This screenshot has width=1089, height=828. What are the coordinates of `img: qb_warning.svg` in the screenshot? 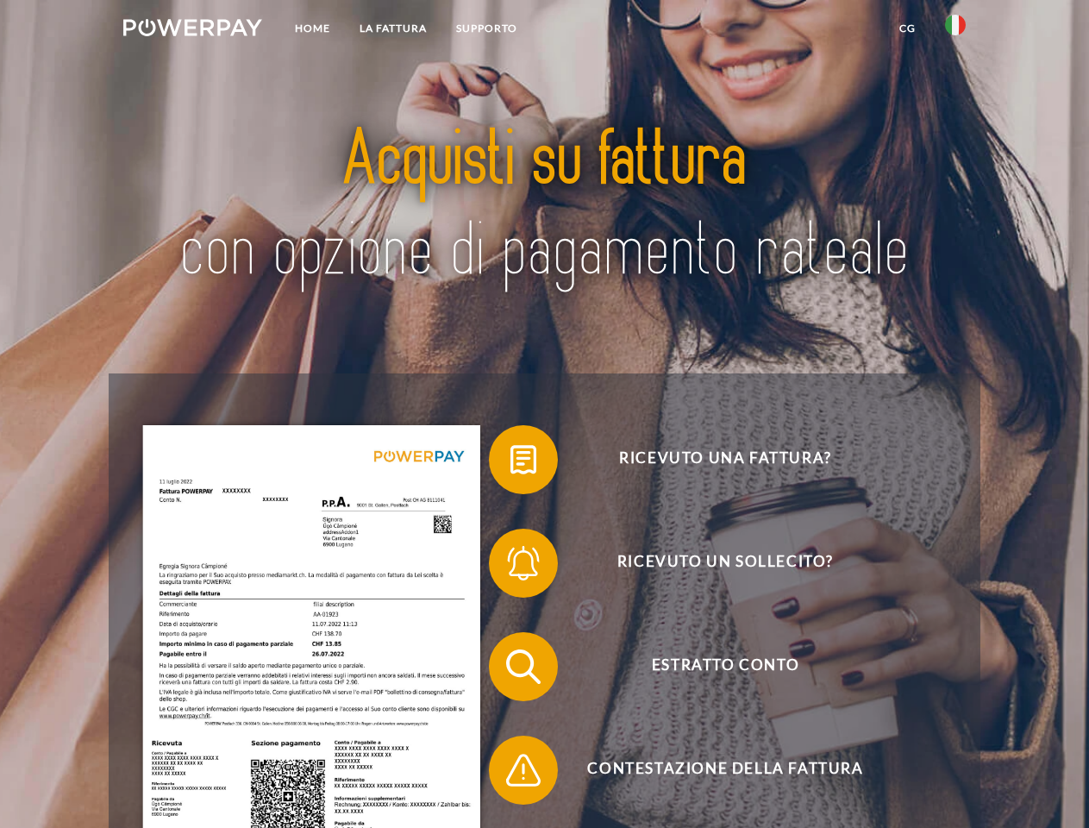 It's located at (524, 770).